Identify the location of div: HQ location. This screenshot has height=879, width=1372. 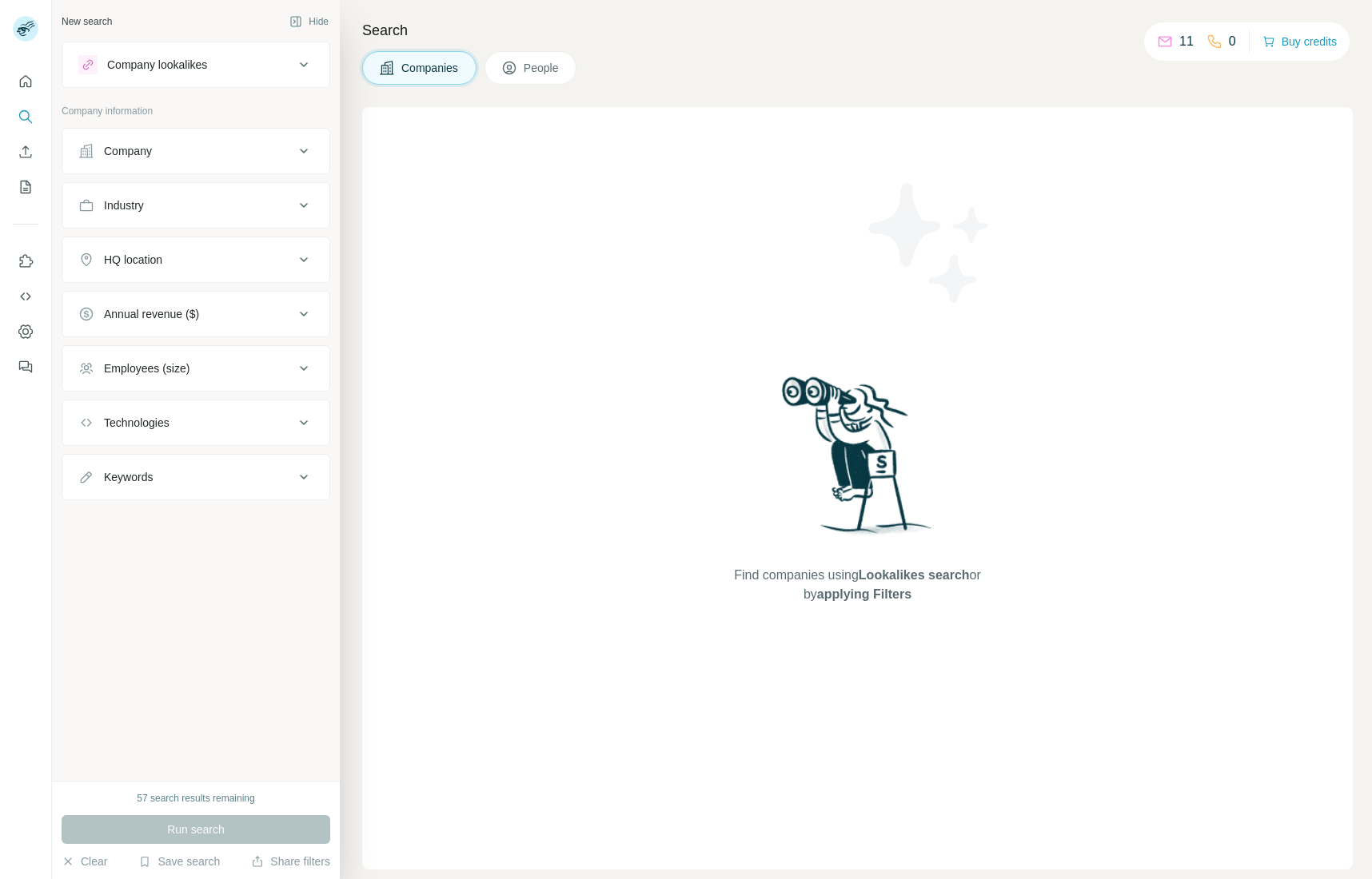
(133, 259).